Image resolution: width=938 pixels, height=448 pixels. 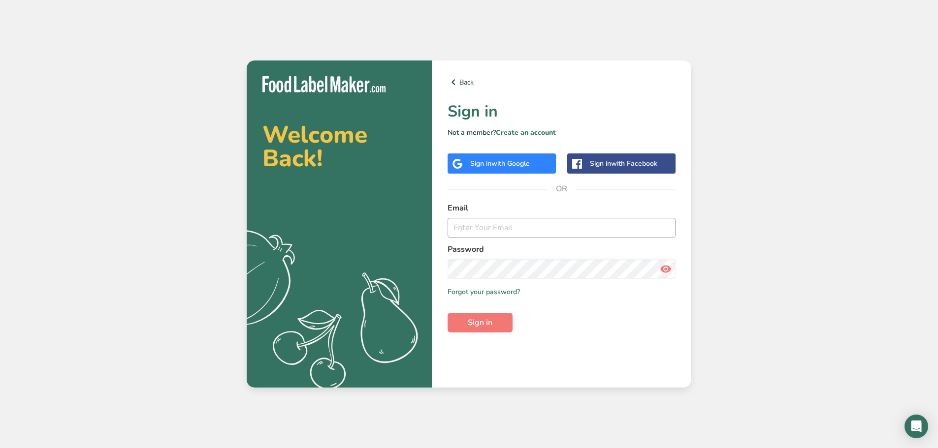 I want to click on span: with Google, so click(x=510, y=163).